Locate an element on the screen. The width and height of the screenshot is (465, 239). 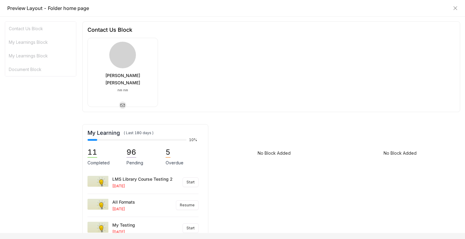
div: Overdue is located at coordinates (182, 163).